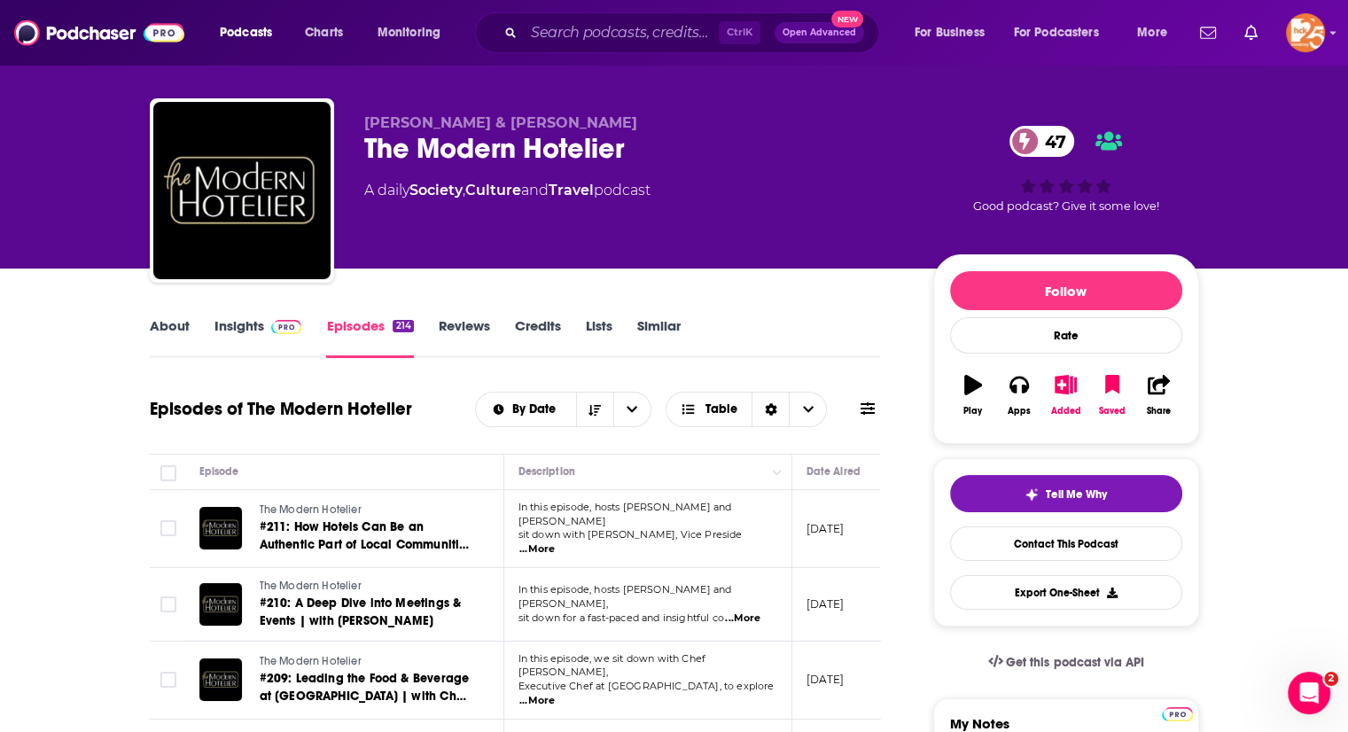  I want to click on span: and, so click(534, 190).